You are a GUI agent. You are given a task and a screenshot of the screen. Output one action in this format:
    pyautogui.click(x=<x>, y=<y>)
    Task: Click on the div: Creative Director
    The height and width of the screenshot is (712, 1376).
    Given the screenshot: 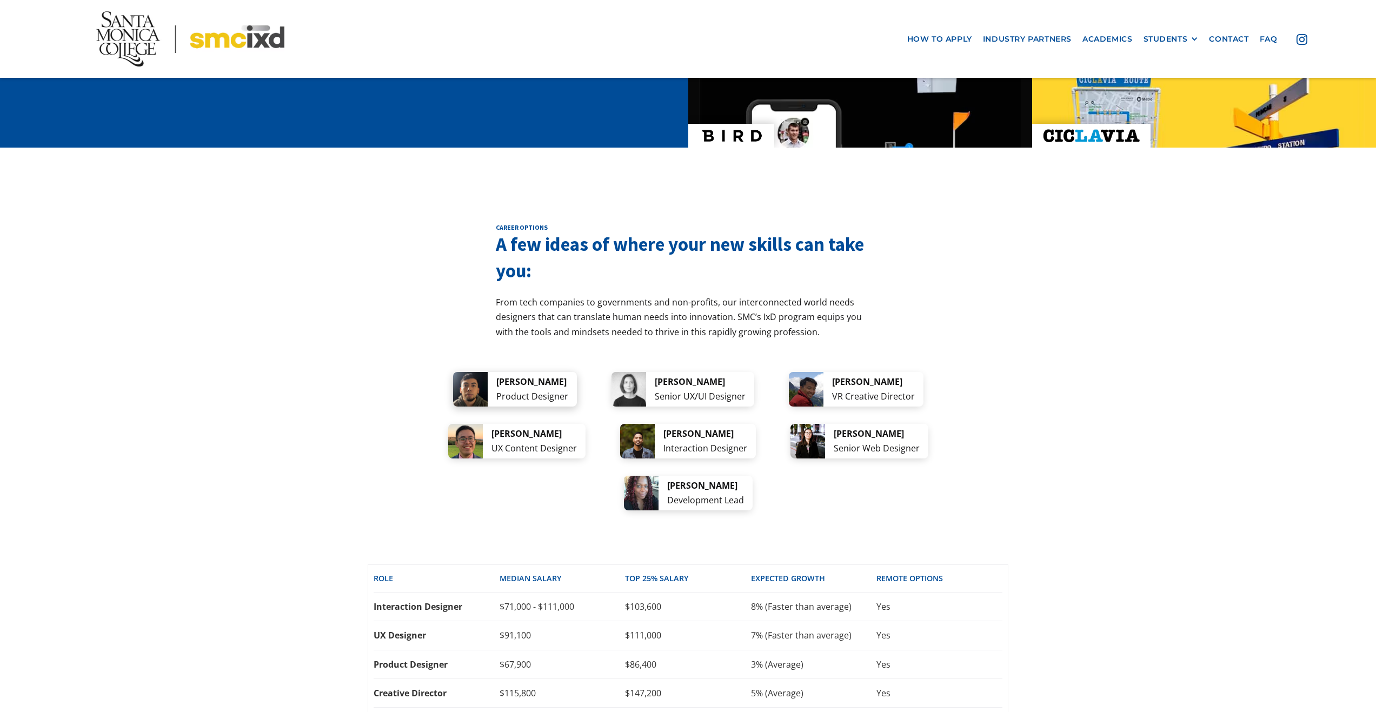 What is the action you would take?
    pyautogui.click(x=436, y=693)
    